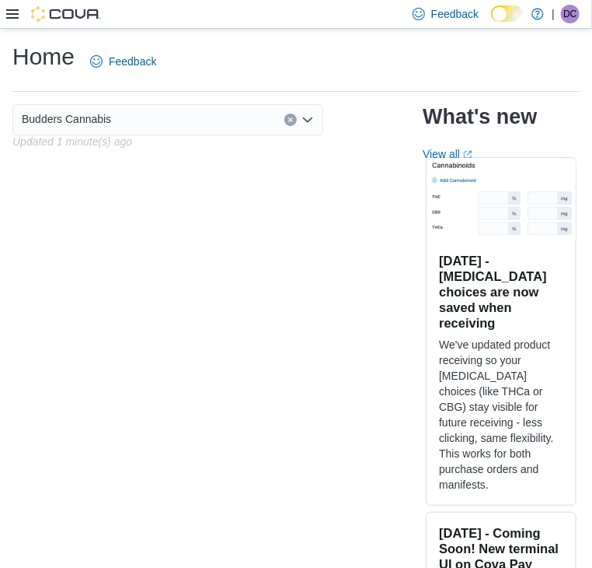  Describe the element at coordinates (448, 154) in the screenshot. I see `a: View allExternal link` at that location.